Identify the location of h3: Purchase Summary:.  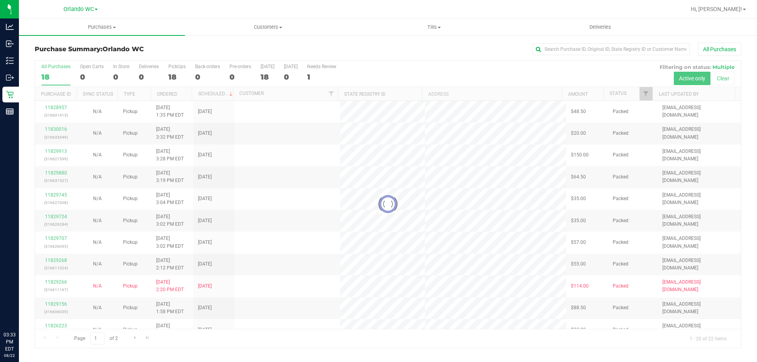
(152, 49).